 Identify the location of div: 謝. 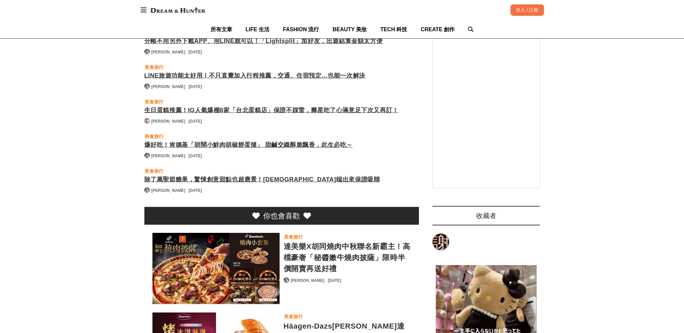
(441, 242).